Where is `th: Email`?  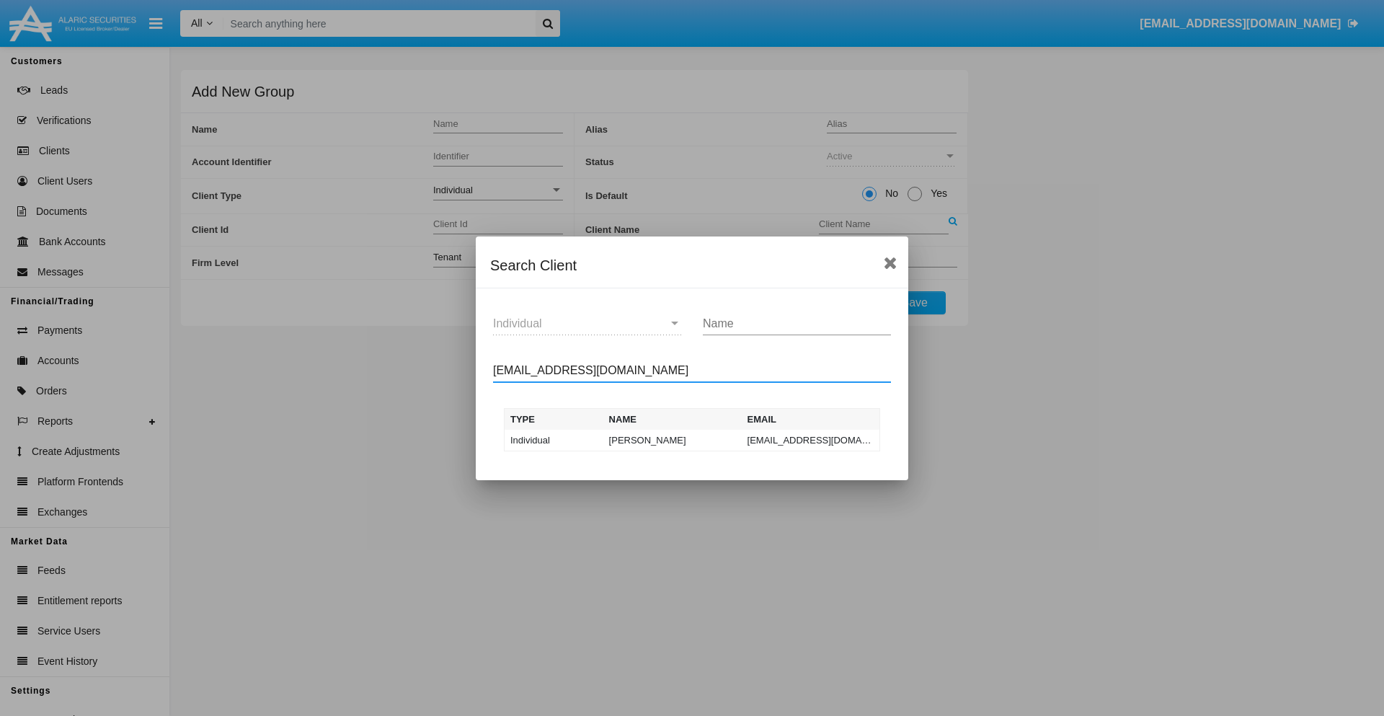
th: Email is located at coordinates (811, 419).